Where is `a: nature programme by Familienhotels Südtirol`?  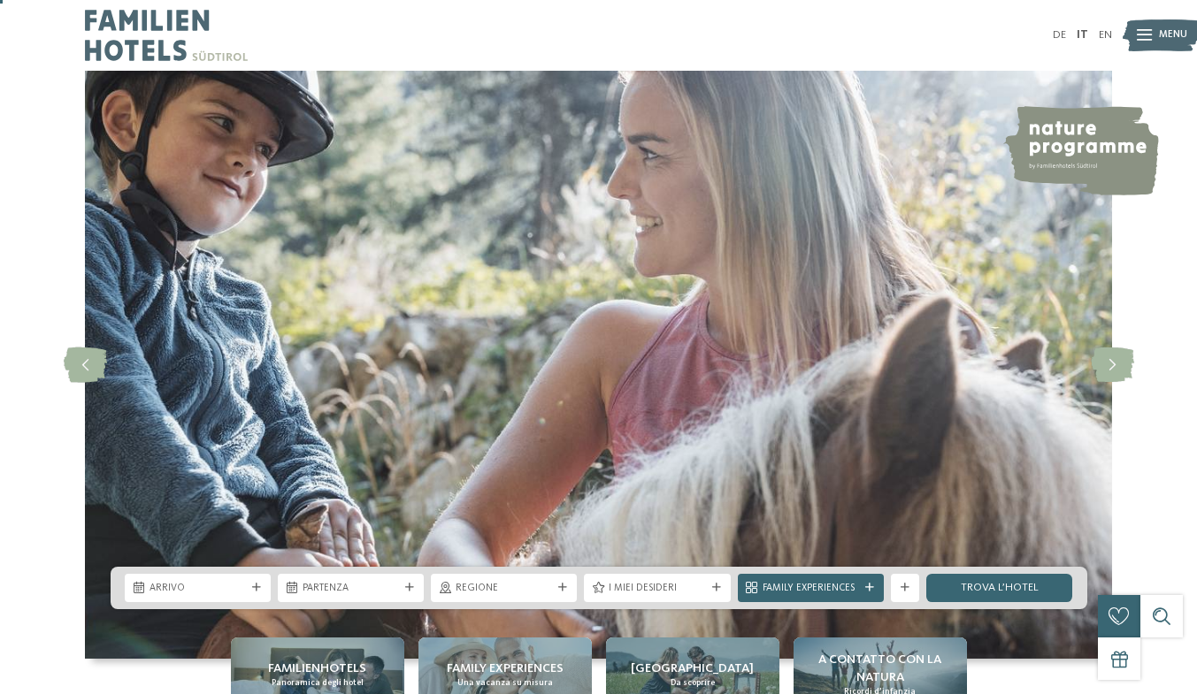
a: nature programme by Familienhotels Südtirol is located at coordinates (1081, 150).